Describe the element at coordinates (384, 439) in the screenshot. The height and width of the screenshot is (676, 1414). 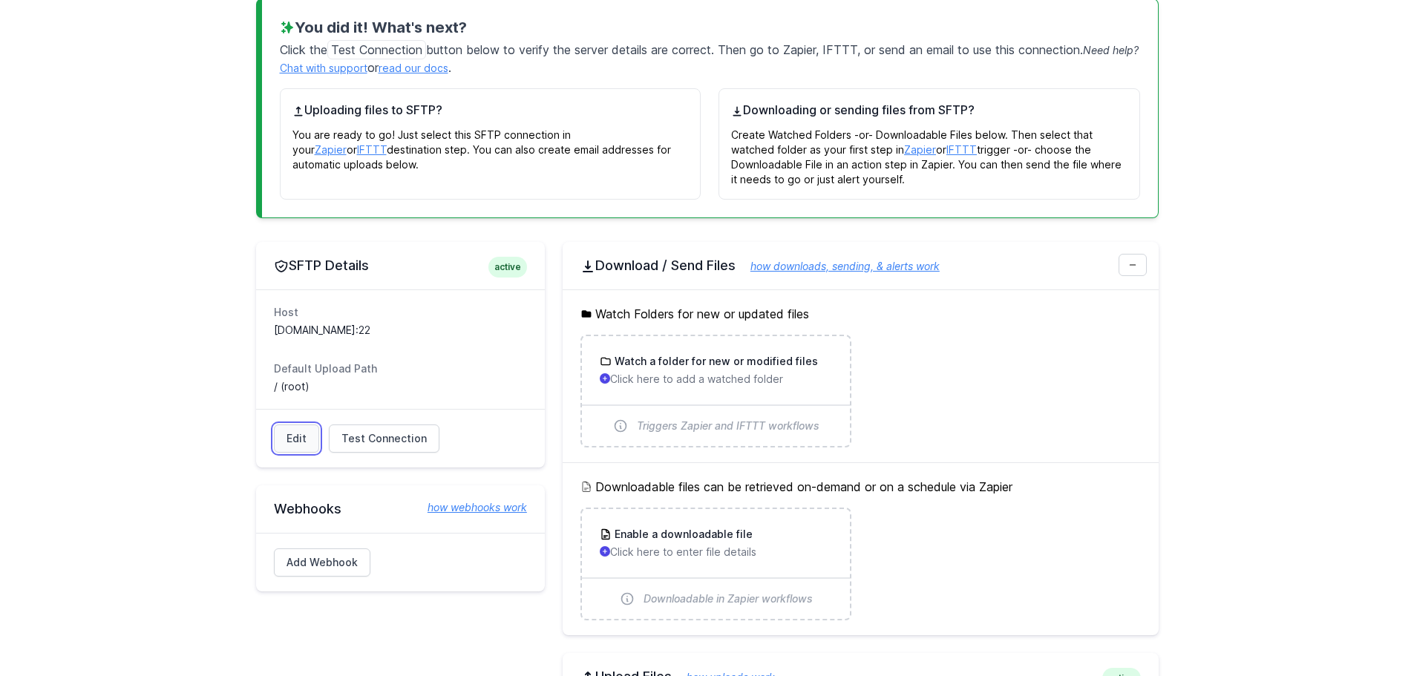
I see `a: Test Connection` at that location.